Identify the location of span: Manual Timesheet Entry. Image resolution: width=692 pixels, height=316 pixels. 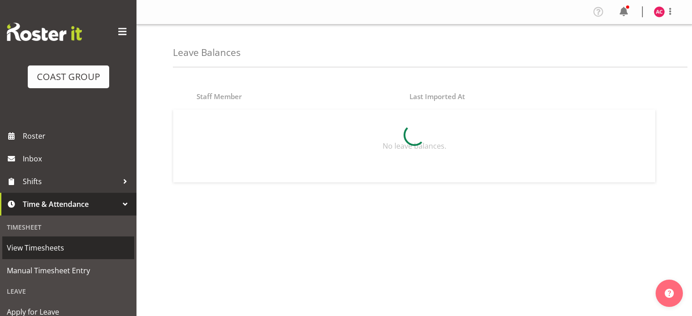
(68, 271).